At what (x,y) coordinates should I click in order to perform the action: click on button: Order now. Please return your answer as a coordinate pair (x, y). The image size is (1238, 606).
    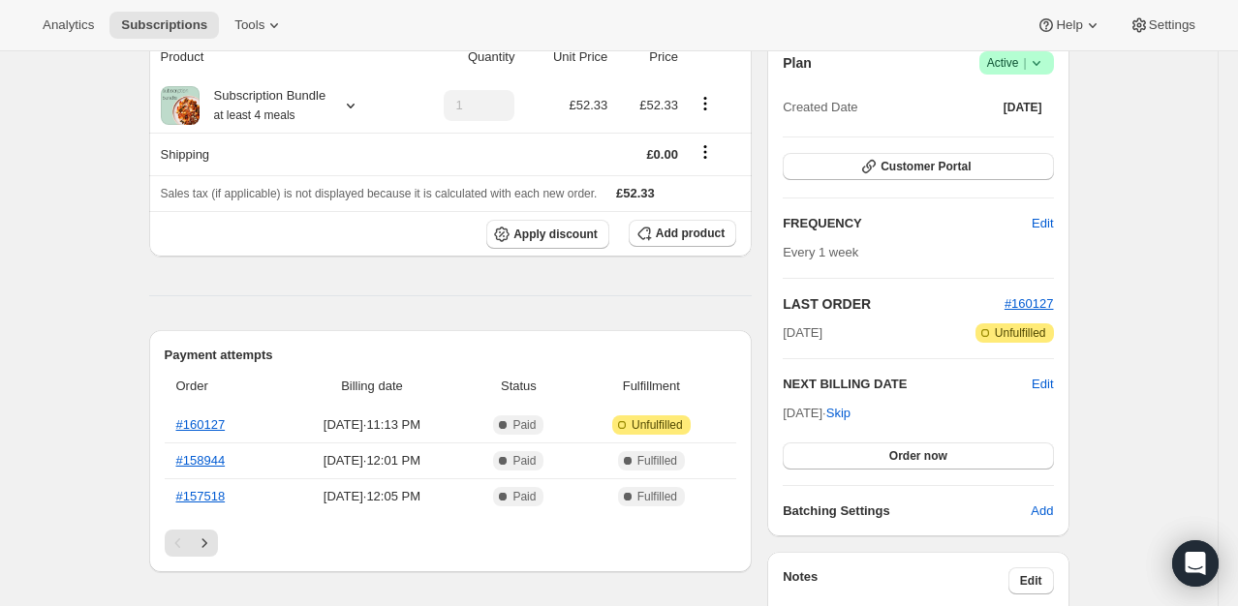
    Looking at the image, I should click on (917, 456).